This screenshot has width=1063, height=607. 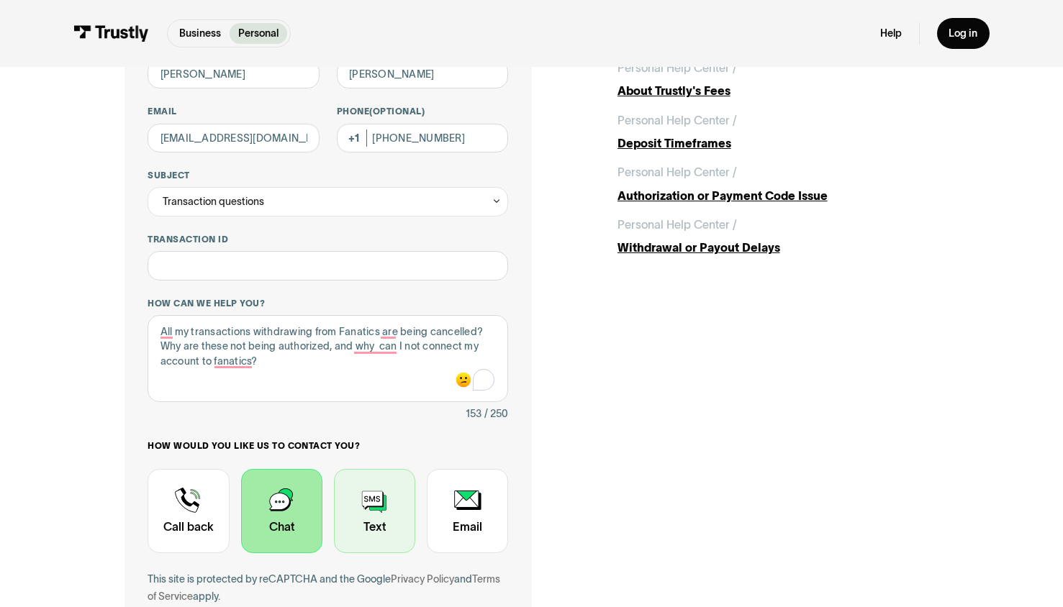 I want to click on label: How would you like us to contact you?, so click(x=327, y=446).